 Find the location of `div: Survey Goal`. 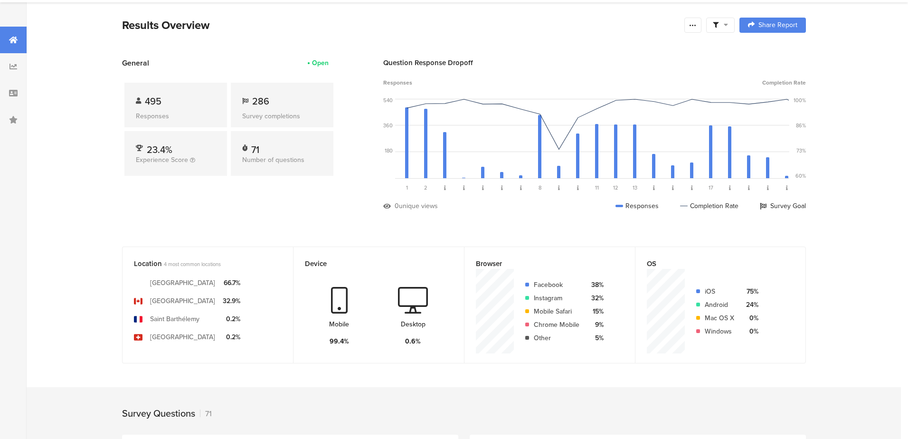

div: Survey Goal is located at coordinates (783, 206).